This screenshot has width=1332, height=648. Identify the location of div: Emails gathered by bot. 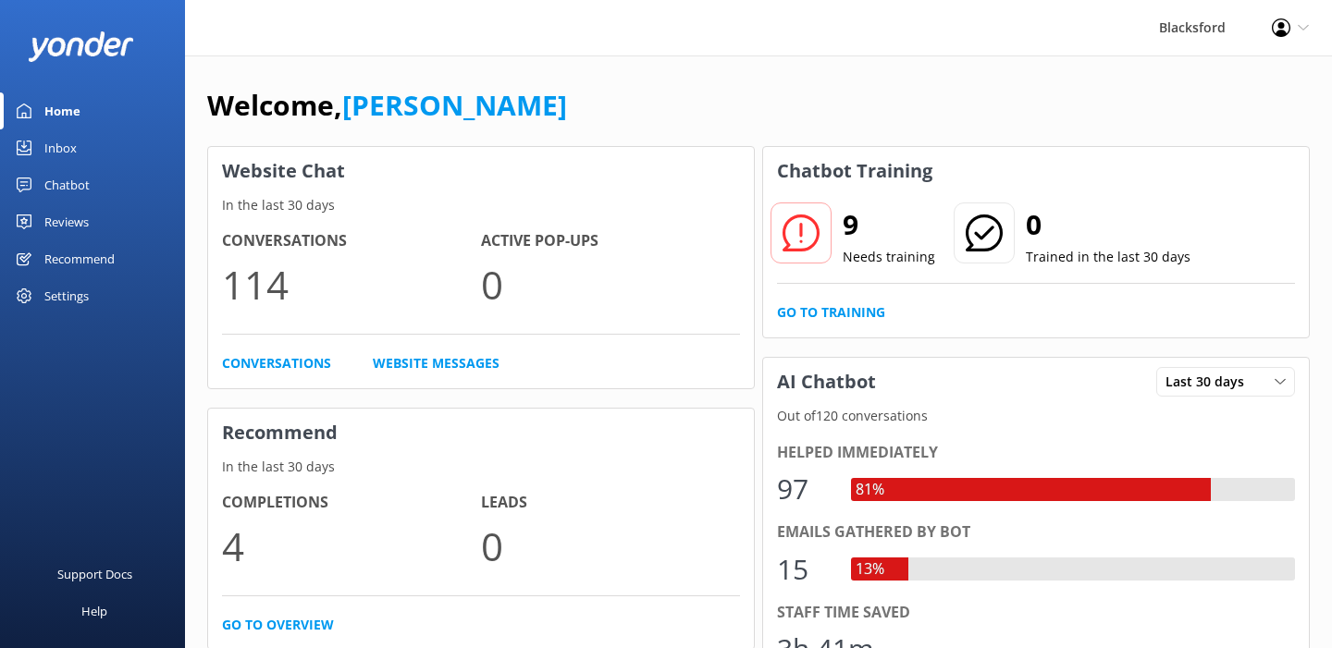
(1036, 533).